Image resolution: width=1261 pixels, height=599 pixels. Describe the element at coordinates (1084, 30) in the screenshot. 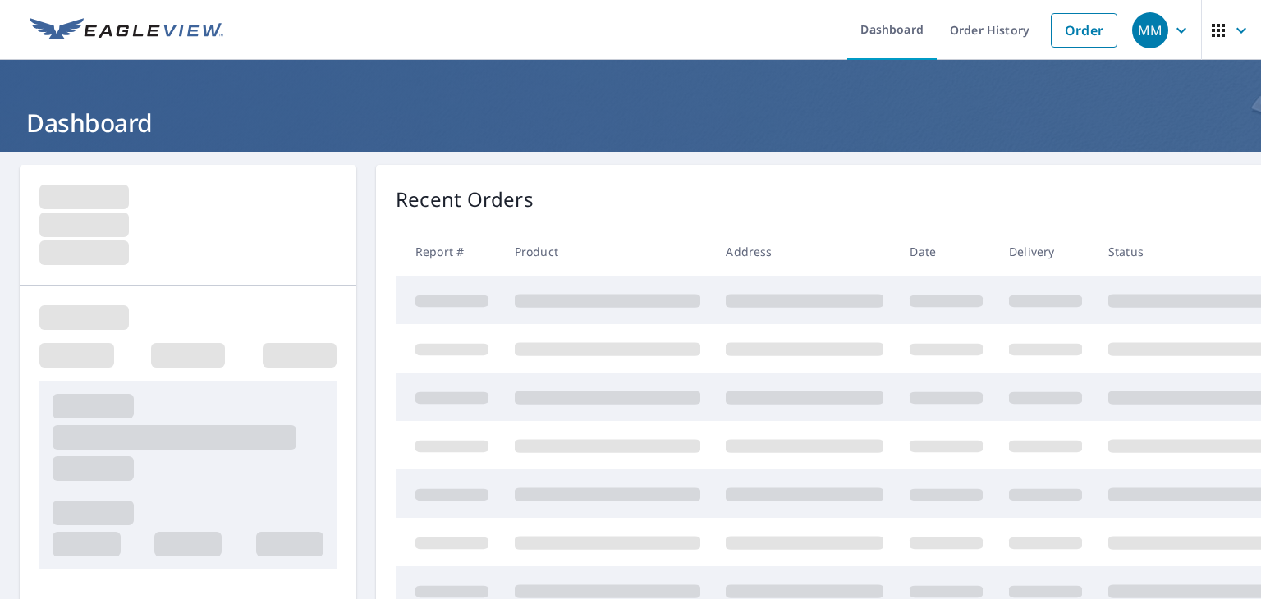

I see `a: Order` at that location.